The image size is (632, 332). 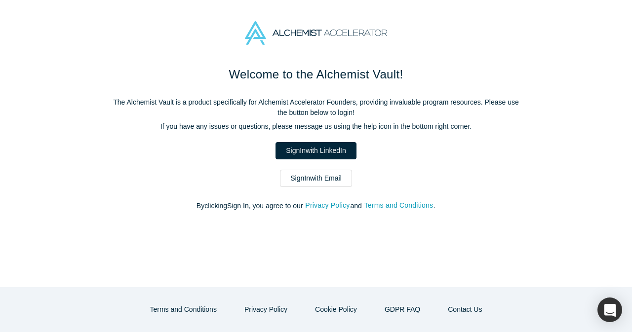 I want to click on img: Alchemist Accelerator Logo, so click(x=316, y=33).